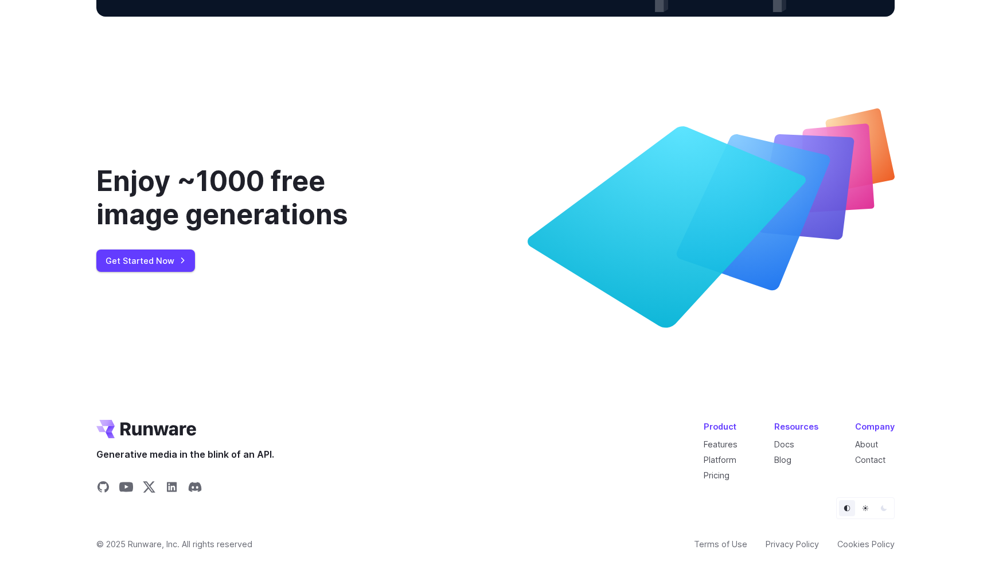 The width and height of the screenshot is (991, 569). Describe the element at coordinates (866, 444) in the screenshot. I see `a: About` at that location.